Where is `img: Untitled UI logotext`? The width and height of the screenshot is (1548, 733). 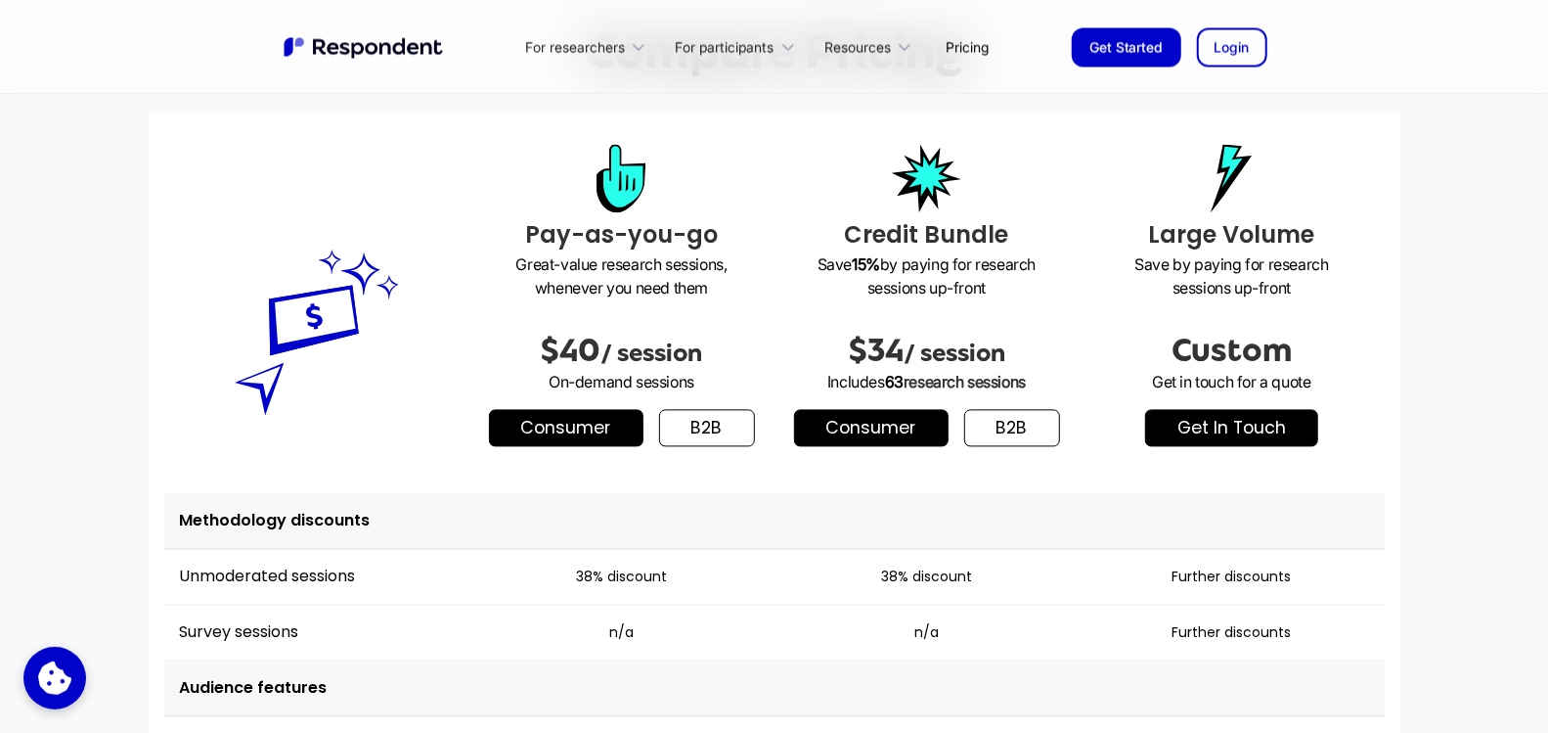 img: Untitled UI logotext is located at coordinates (365, 47).